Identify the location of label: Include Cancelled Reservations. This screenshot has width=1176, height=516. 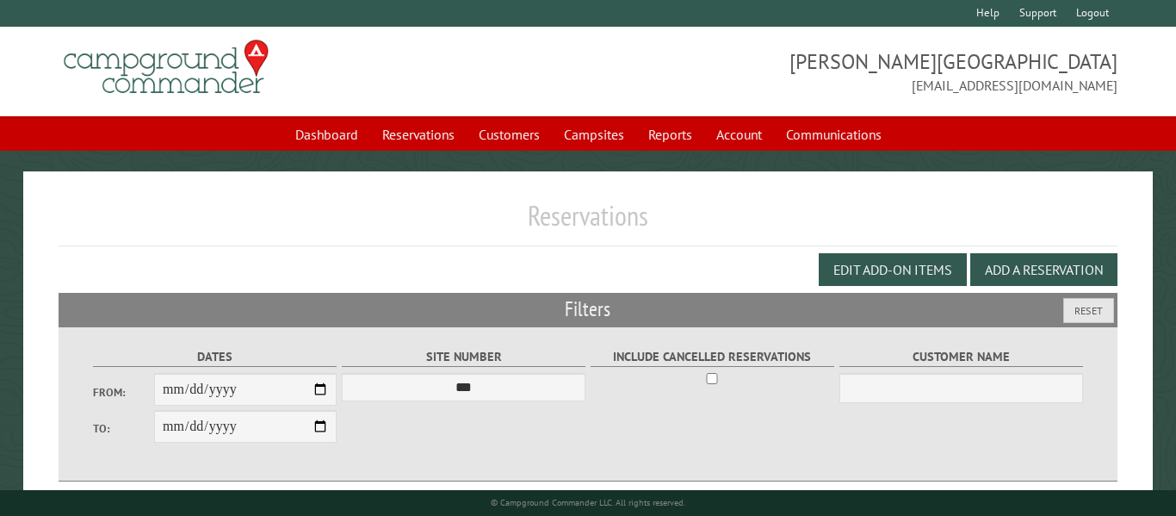
(712, 356).